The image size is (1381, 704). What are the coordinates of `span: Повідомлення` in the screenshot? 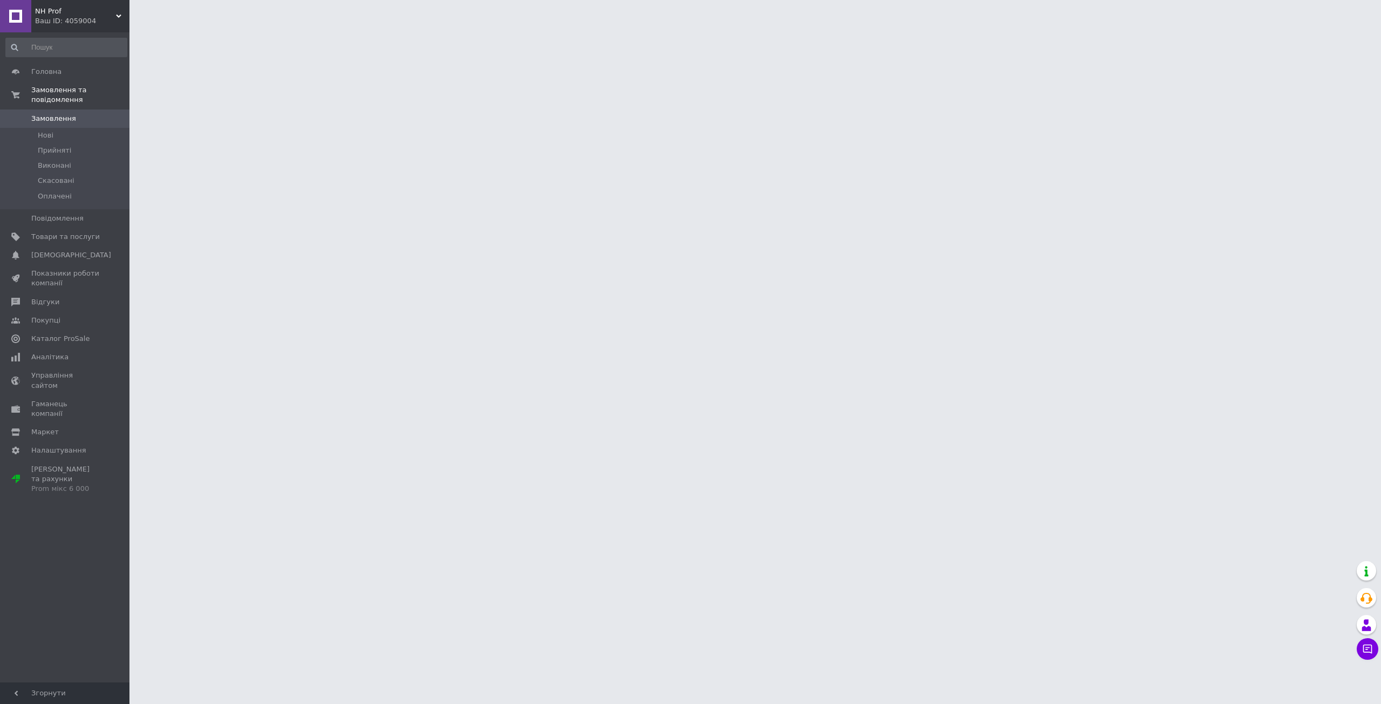 It's located at (57, 218).